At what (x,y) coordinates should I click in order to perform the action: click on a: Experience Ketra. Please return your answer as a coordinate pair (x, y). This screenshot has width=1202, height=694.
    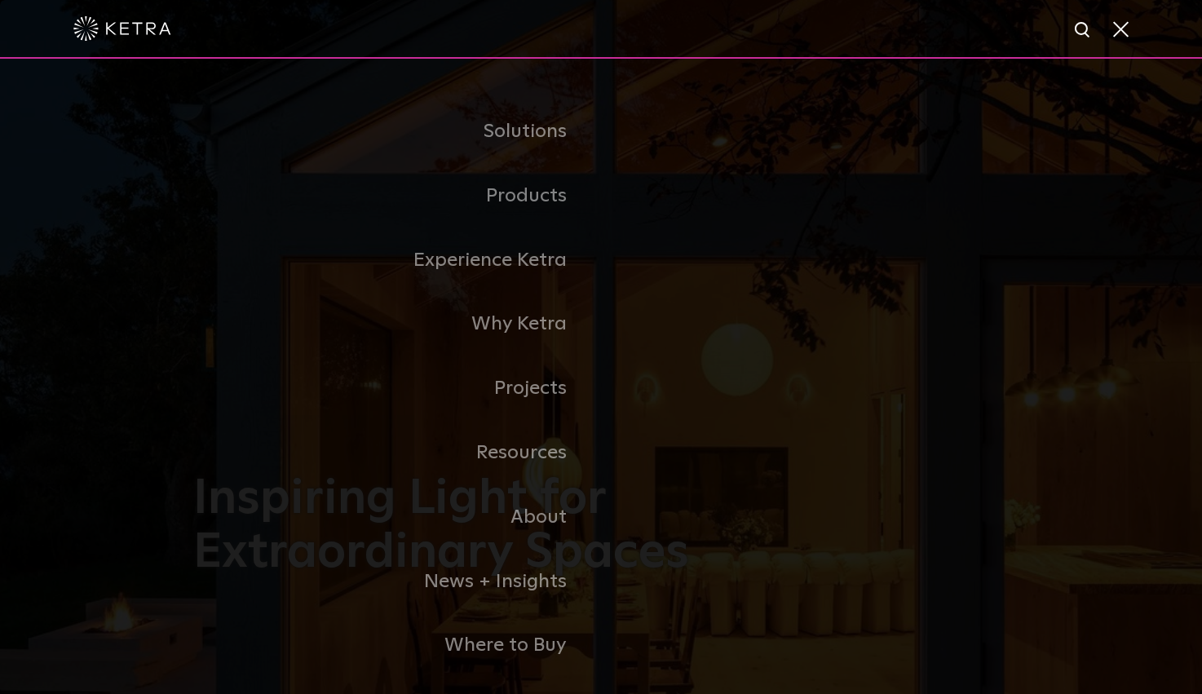
    Looking at the image, I should click on (397, 260).